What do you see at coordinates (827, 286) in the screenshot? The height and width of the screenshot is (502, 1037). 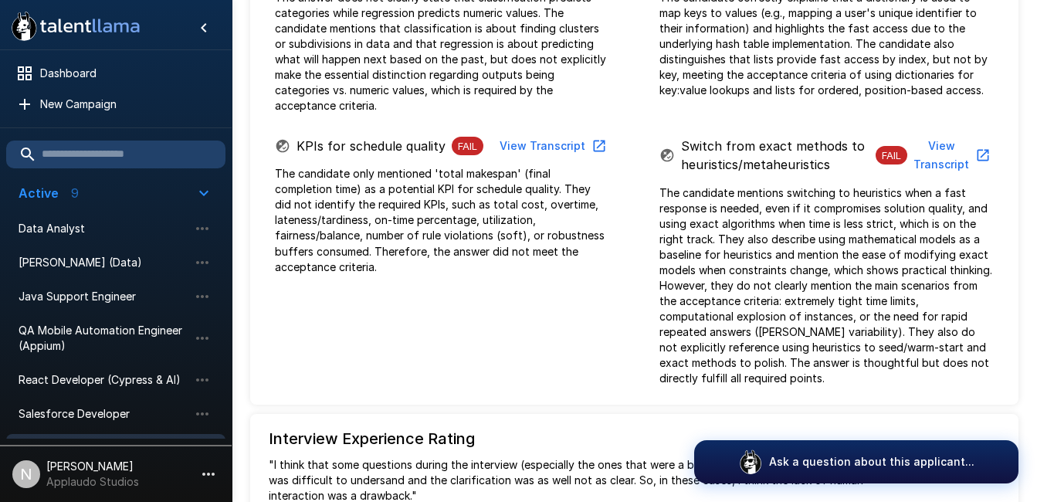 I see `p: The candidate mentions switching to heuristics when a fast response is needed, even if it comprom...` at bounding box center [827, 286].